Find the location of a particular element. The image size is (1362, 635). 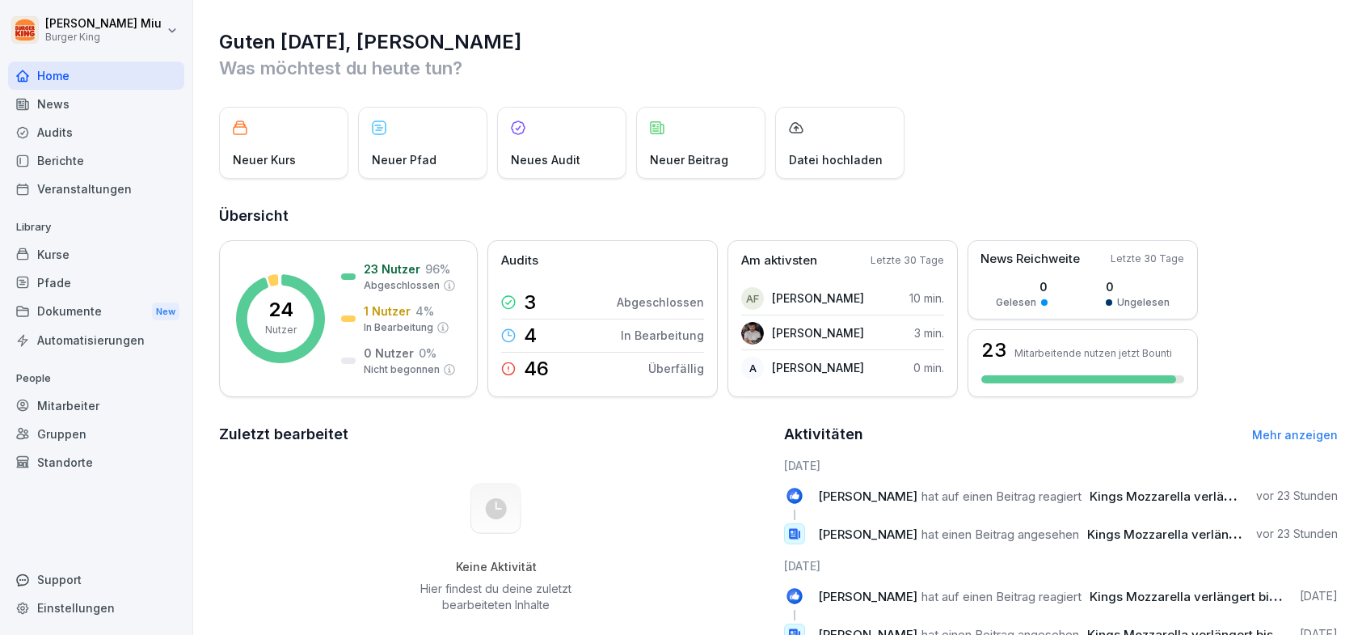

div: Kurse is located at coordinates (96, 254).